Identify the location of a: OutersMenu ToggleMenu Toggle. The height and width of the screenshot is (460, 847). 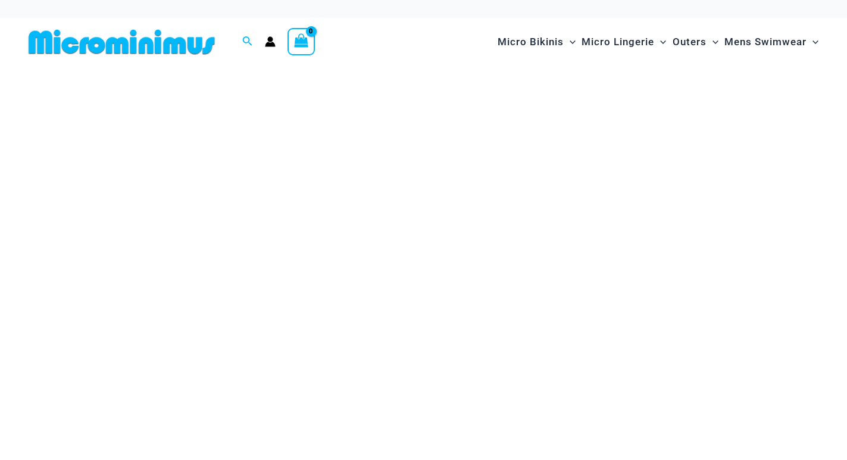
(696, 42).